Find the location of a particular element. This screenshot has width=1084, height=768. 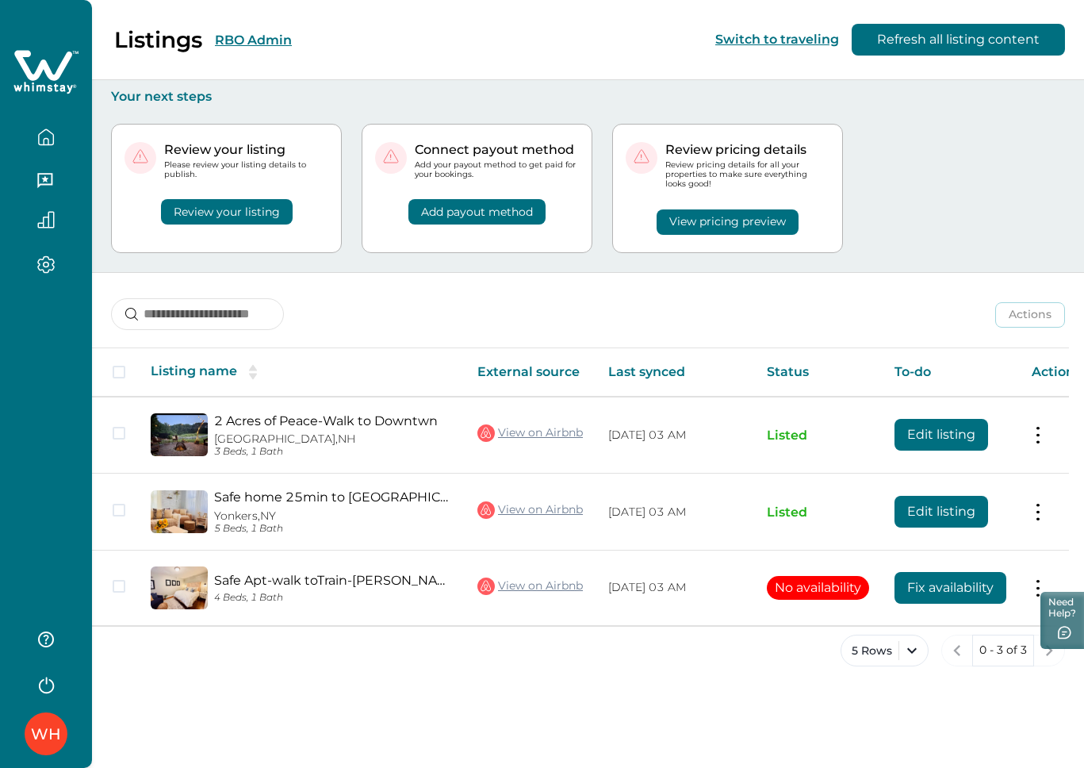

button: Fix availability is located at coordinates (950, 588).